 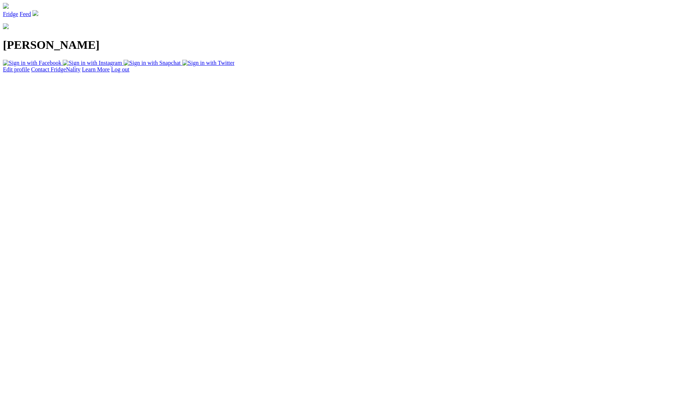 I want to click on img: Profile_nophoto-4beae90ea351f763110fbb128d91211128aa480061ae1fe2739dedee5c5075fe.svg, so click(x=6, y=26).